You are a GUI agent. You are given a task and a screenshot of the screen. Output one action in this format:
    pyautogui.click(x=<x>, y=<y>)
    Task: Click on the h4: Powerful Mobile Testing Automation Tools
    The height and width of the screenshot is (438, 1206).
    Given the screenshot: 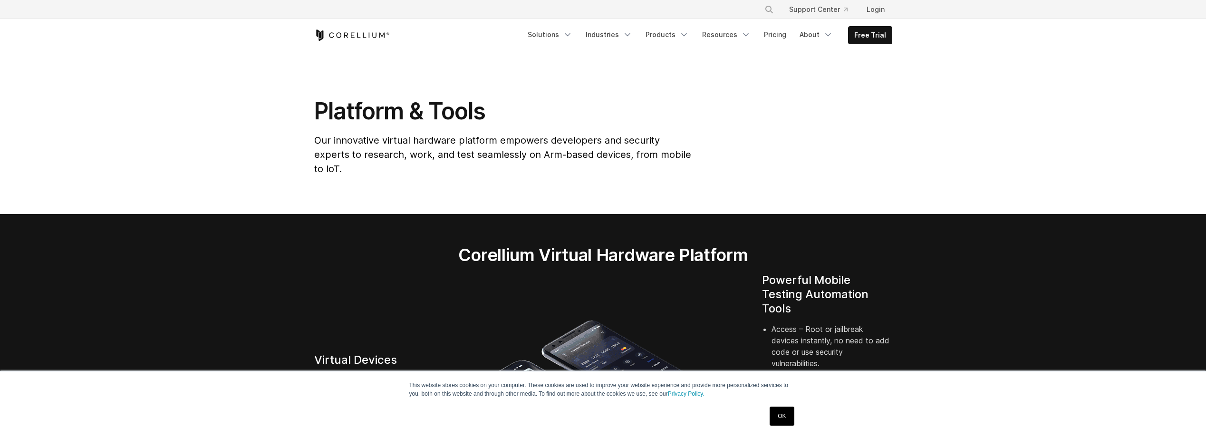 What is the action you would take?
    pyautogui.click(x=827, y=294)
    